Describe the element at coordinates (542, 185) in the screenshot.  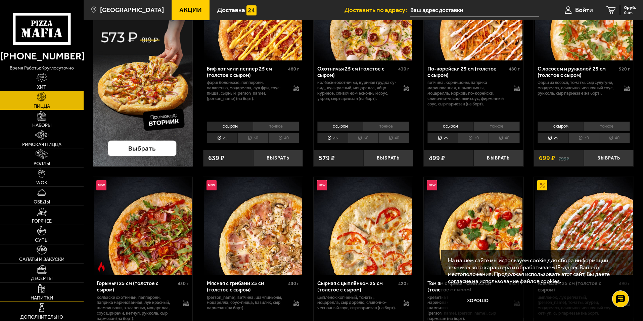
I see `img: Акционный` at that location.